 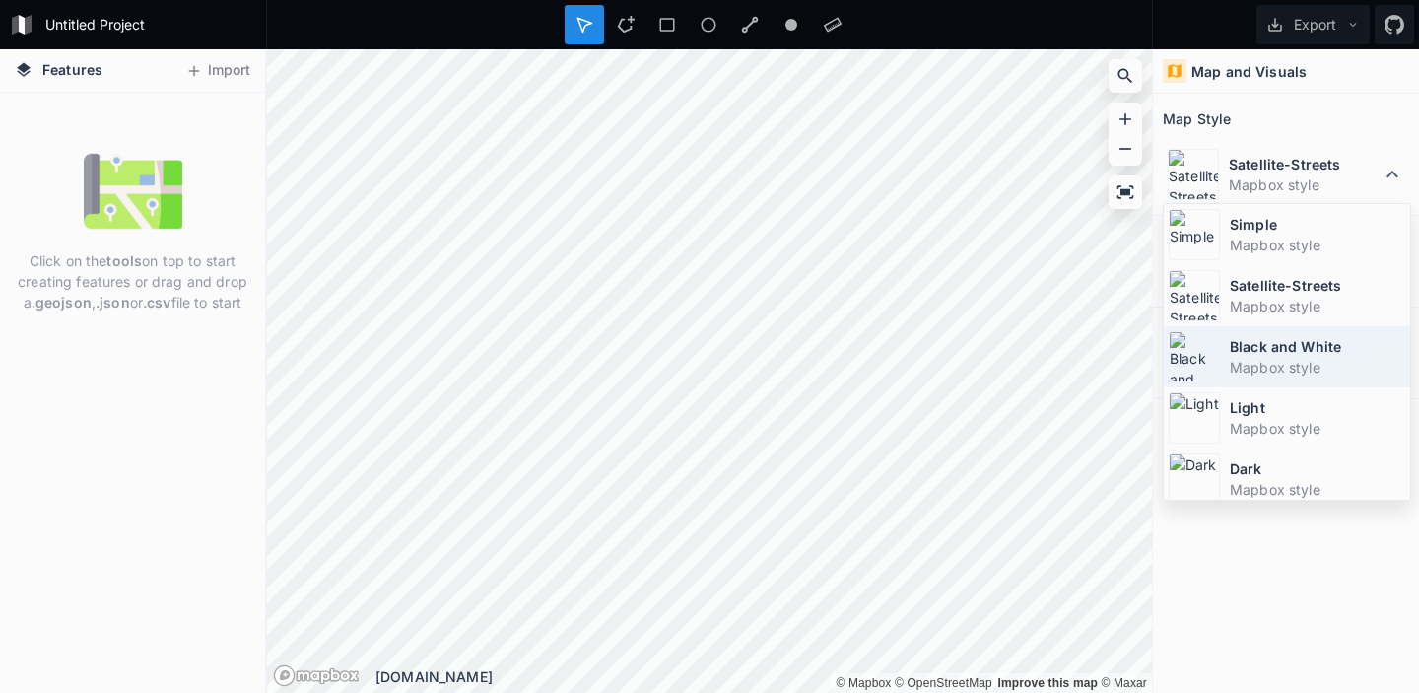 What do you see at coordinates (124, 260) in the screenshot?
I see `strong: tools` at bounding box center [124, 260].